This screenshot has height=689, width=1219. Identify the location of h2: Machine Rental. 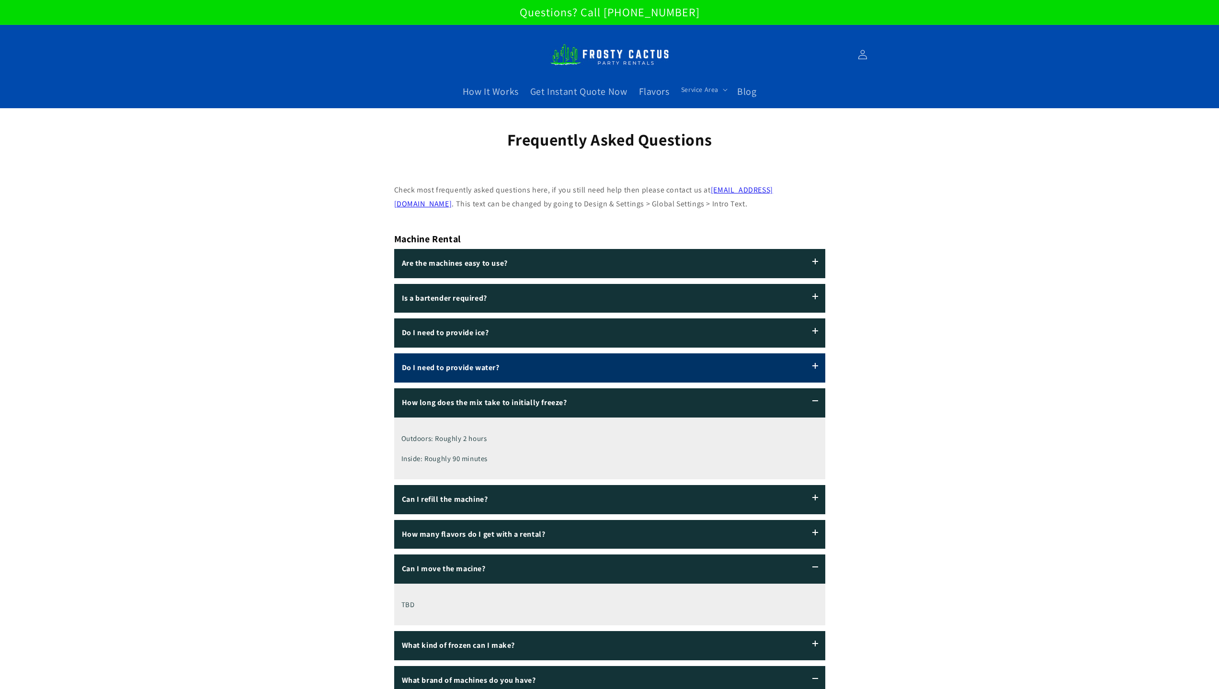
(610, 236).